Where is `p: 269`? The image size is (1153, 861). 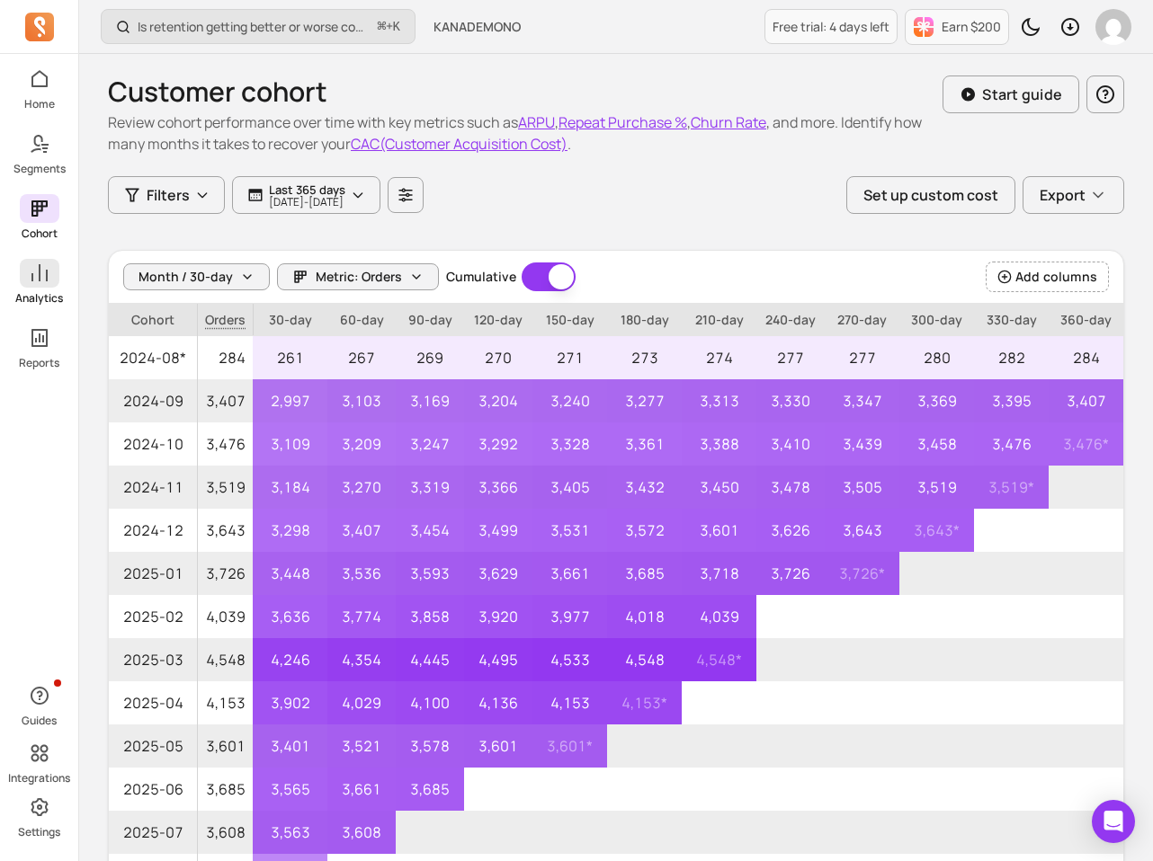
p: 269 is located at coordinates (430, 358).